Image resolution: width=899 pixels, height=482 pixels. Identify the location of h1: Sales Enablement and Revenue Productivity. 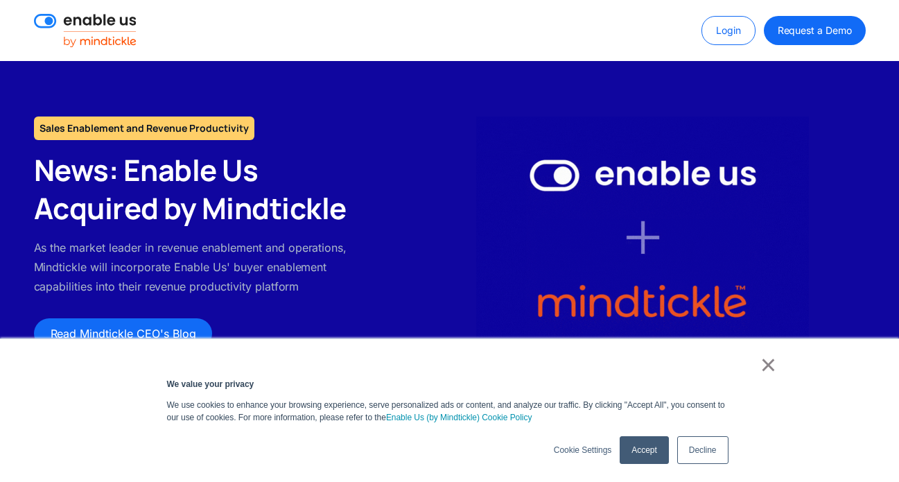
(144, 128).